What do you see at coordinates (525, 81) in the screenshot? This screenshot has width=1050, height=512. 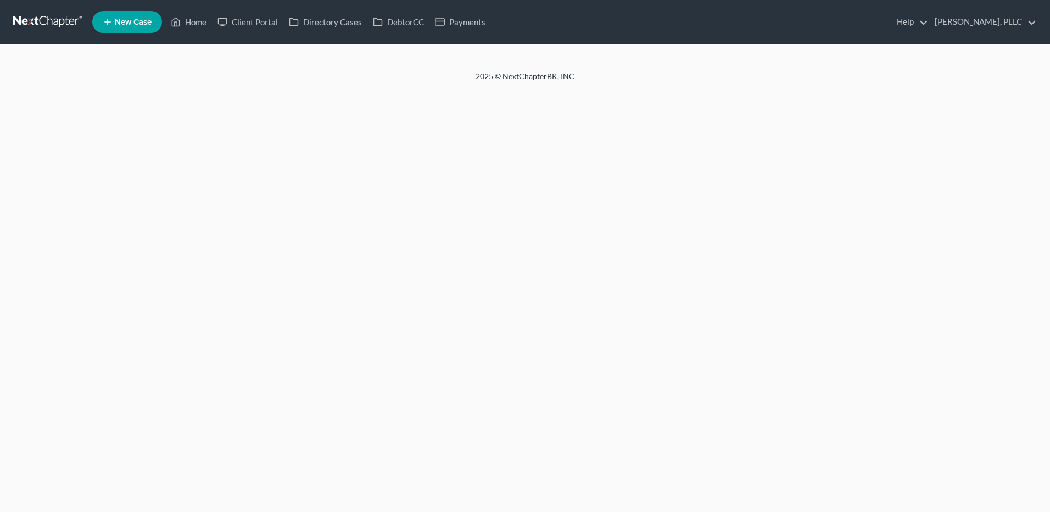 I see `div: 2025 © NextChapterBK, INC` at bounding box center [525, 81].